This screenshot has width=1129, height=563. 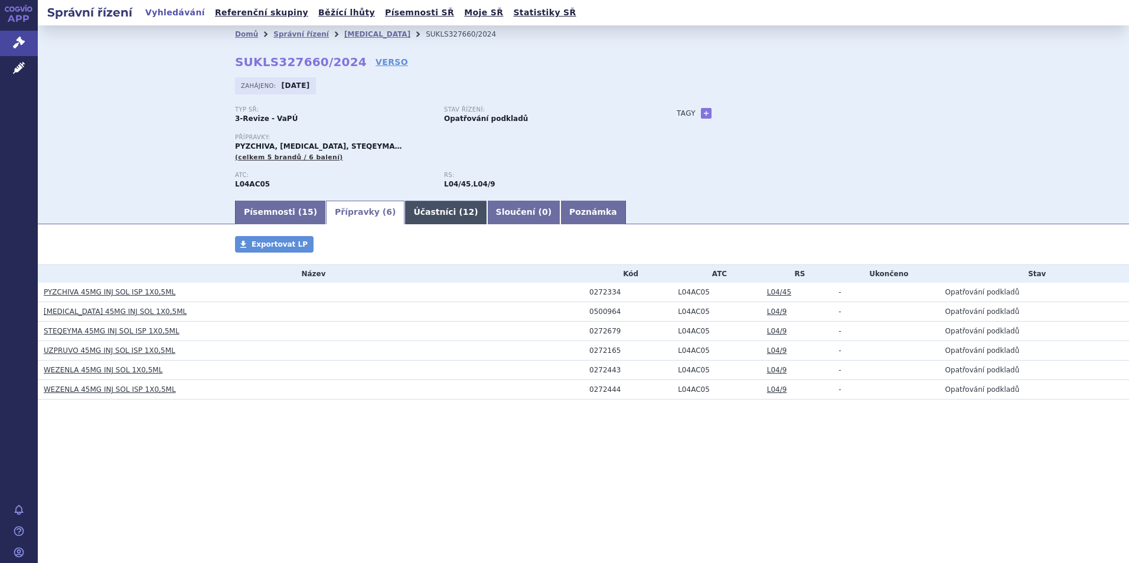 What do you see at coordinates (103, 370) in the screenshot?
I see `a: WEZENLA 45MG INJ SOL 1X0,5ML` at bounding box center [103, 370].